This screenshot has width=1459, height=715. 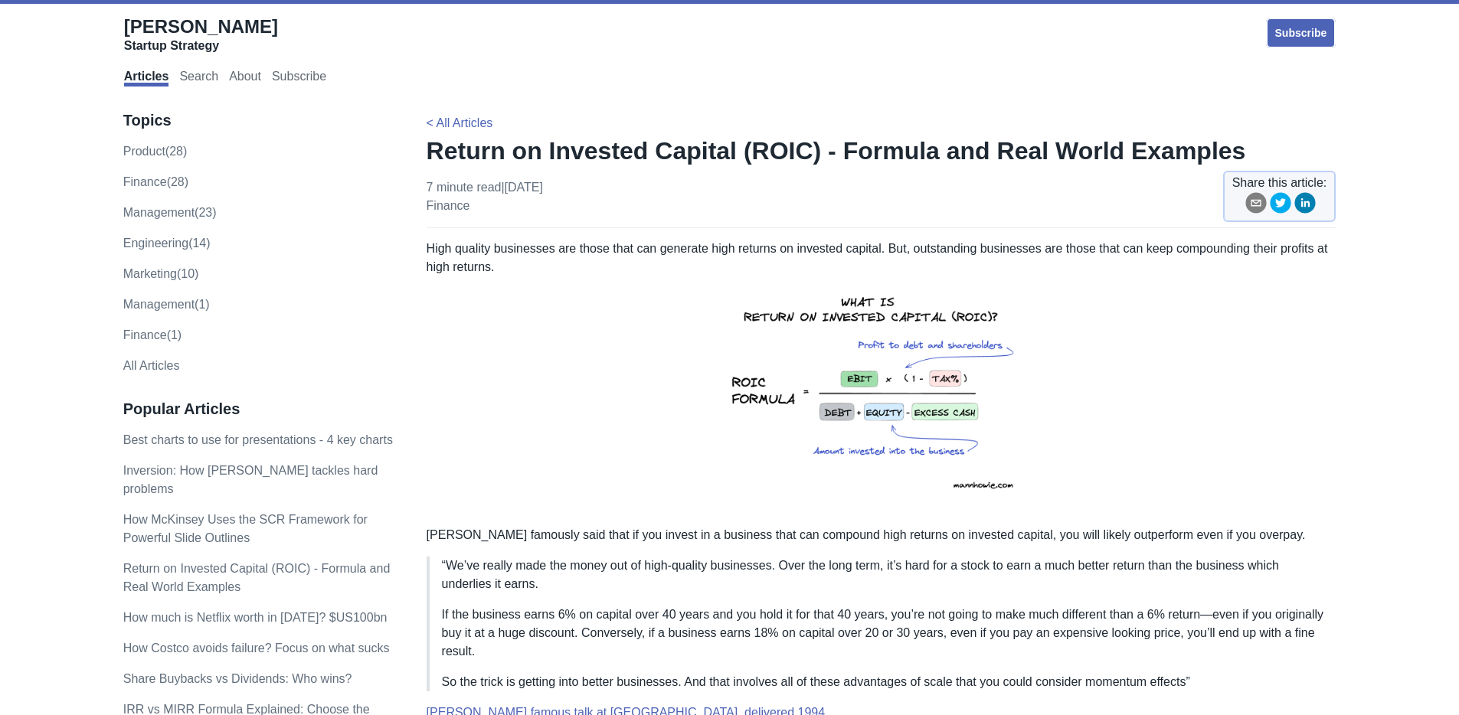 I want to click on a: < All Articles, so click(x=459, y=123).